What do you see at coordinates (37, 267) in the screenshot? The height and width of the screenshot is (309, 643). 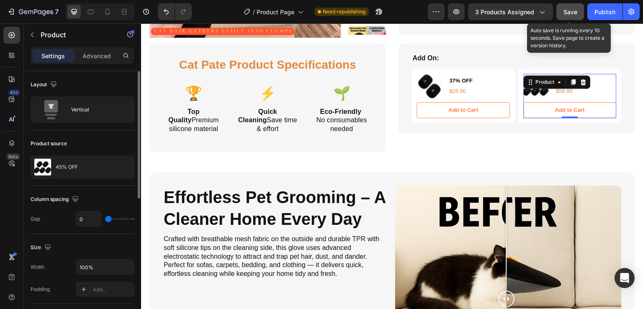 I see `div: Width` at bounding box center [37, 267].